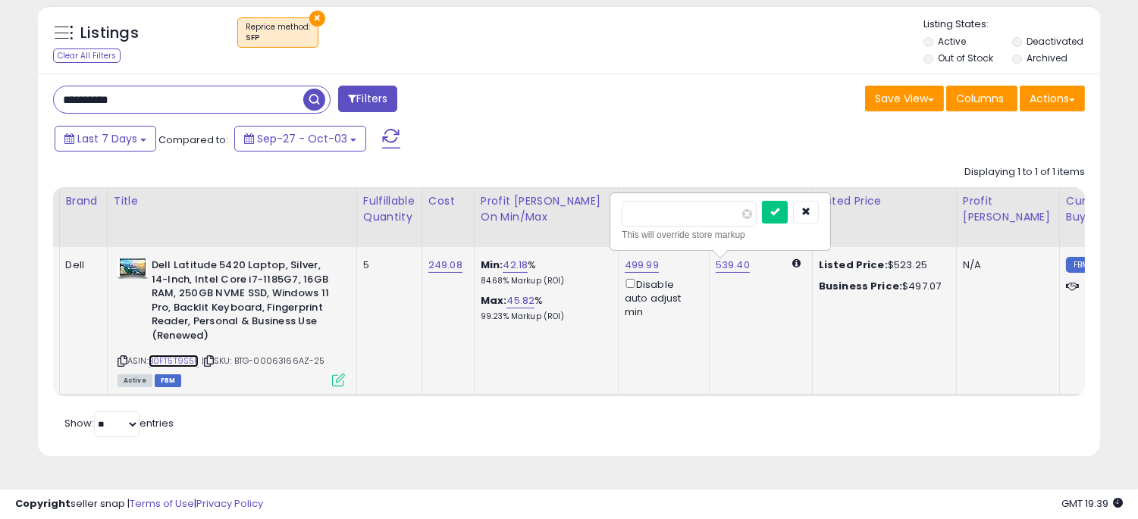 This screenshot has width=1138, height=519. I want to click on label: Out of Stock, so click(965, 58).